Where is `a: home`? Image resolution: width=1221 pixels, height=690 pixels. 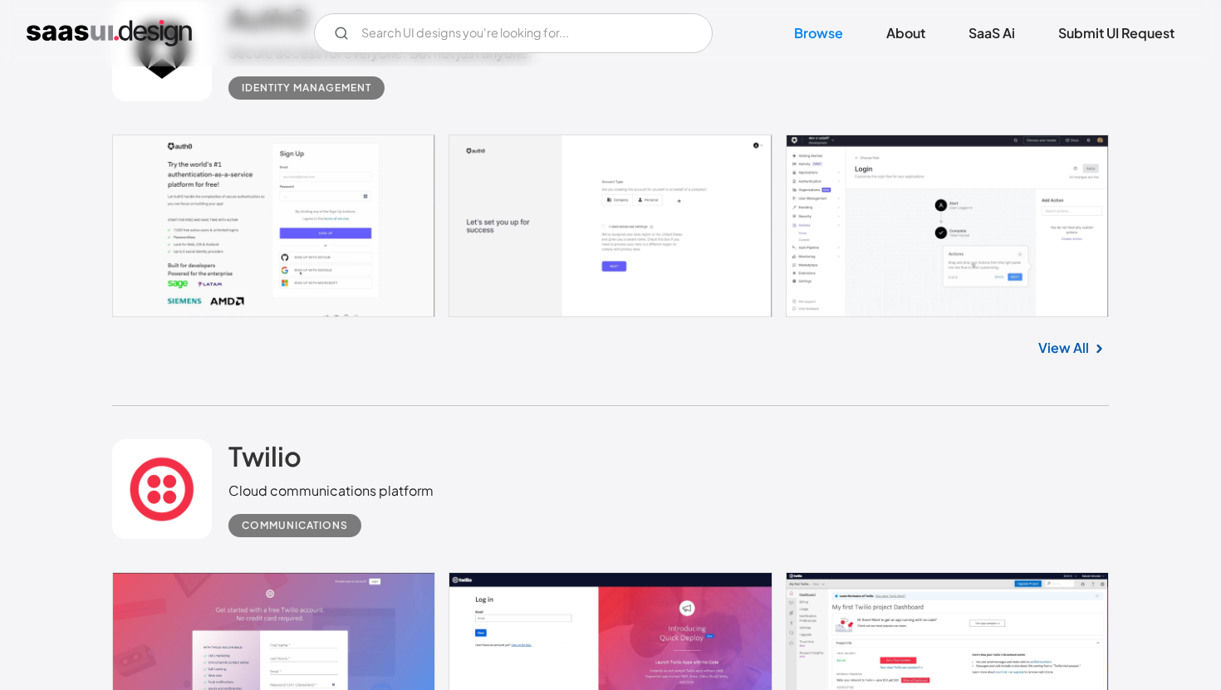 a: home is located at coordinates (109, 33).